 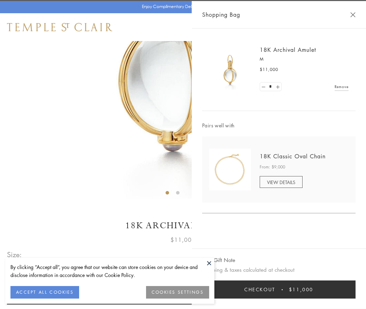 What do you see at coordinates (45, 292) in the screenshot?
I see `button: ACCEPT ALL COOKIES` at bounding box center [45, 292].